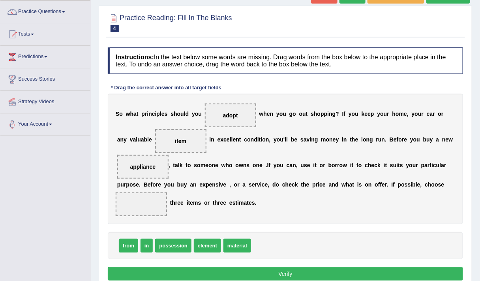 The image size is (480, 281). Describe the element at coordinates (345, 114) in the screenshot. I see `b: f` at that location.